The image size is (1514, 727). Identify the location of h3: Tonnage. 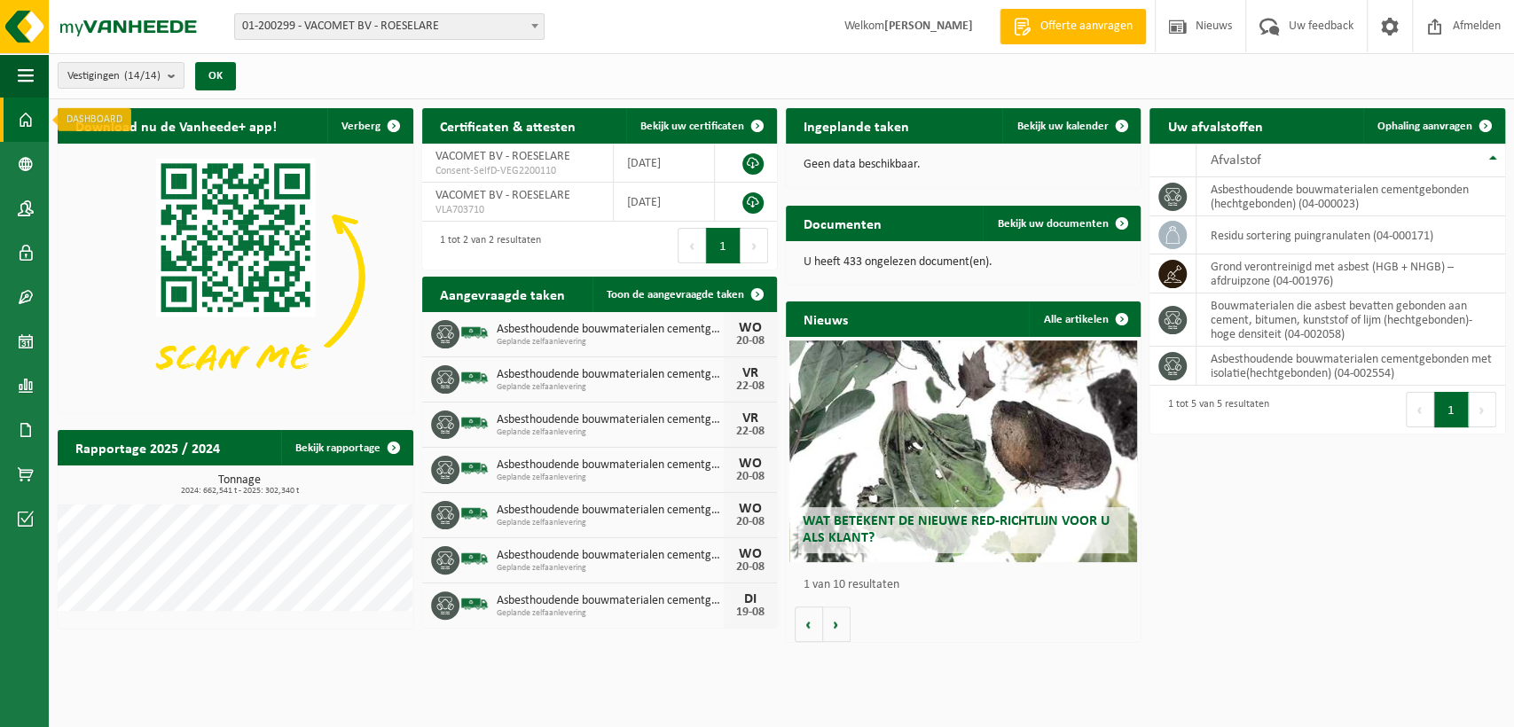
(239, 485).